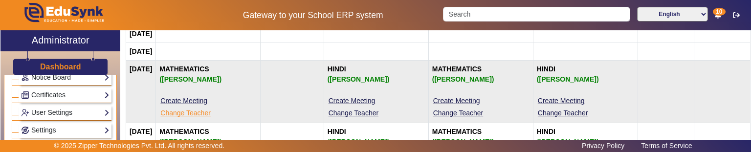  What do you see at coordinates (603, 146) in the screenshot?
I see `a: Privacy Policy` at bounding box center [603, 146].